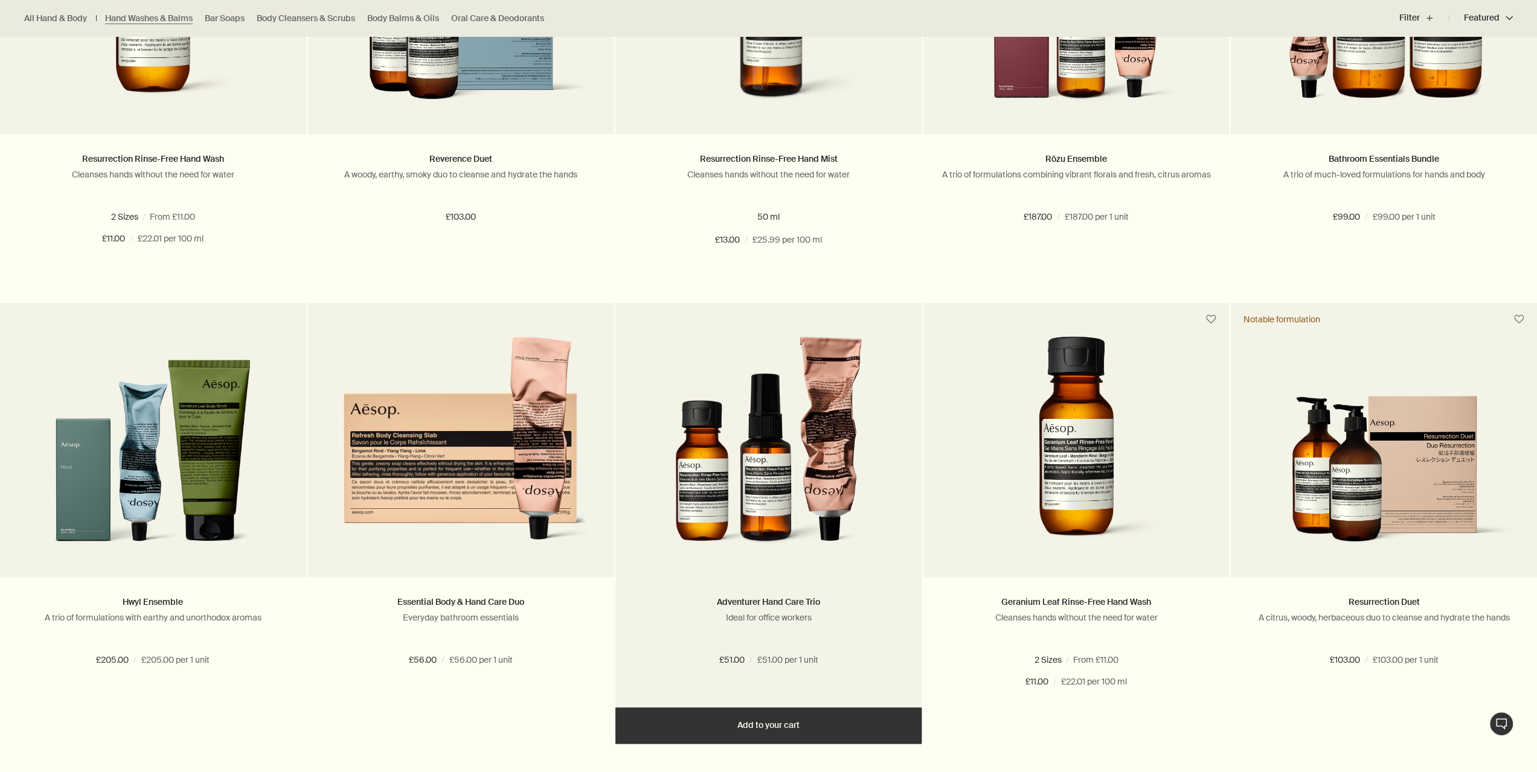 The height and width of the screenshot is (772, 1537). I want to click on a: Geranium Leaf Rinse Free 50mL, so click(1076, 456).